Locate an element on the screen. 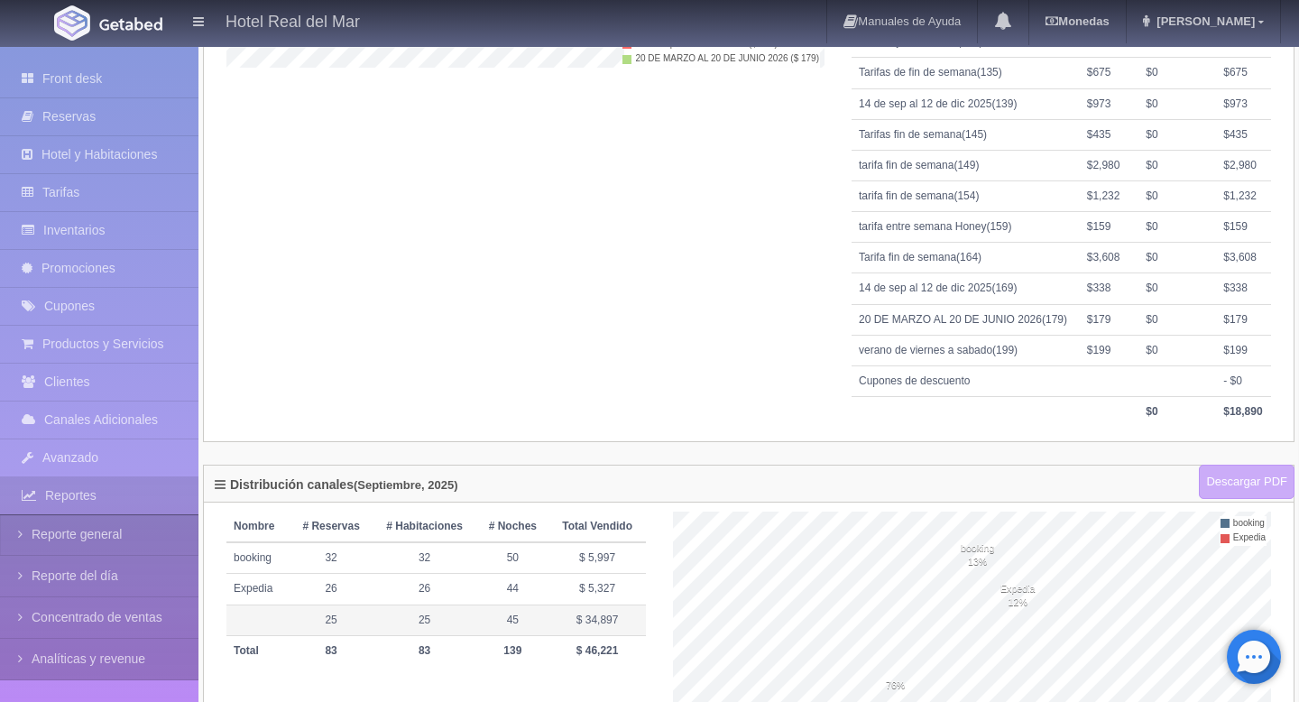 The width and height of the screenshot is (1299, 702). th: $ 46,221 is located at coordinates (597, 650).